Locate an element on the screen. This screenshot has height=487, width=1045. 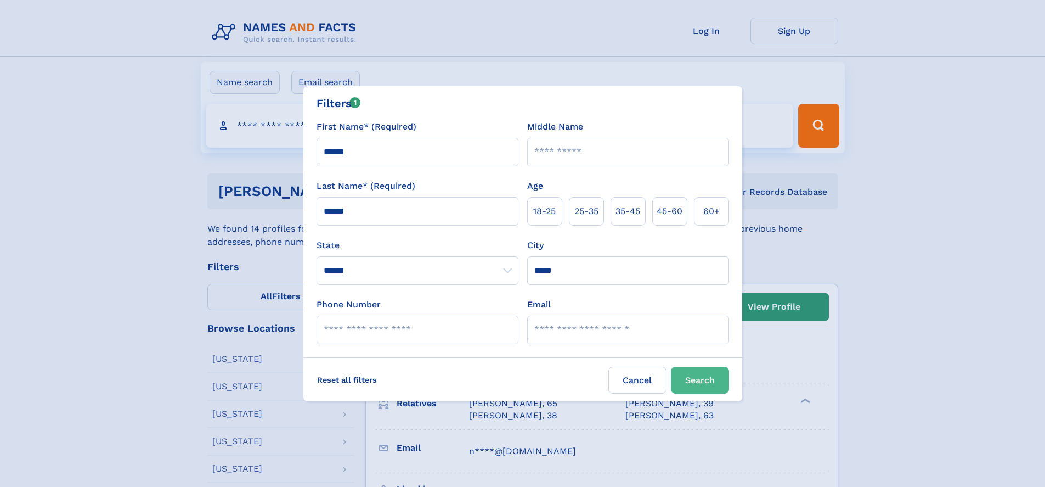
label: State is located at coordinates (418, 245).